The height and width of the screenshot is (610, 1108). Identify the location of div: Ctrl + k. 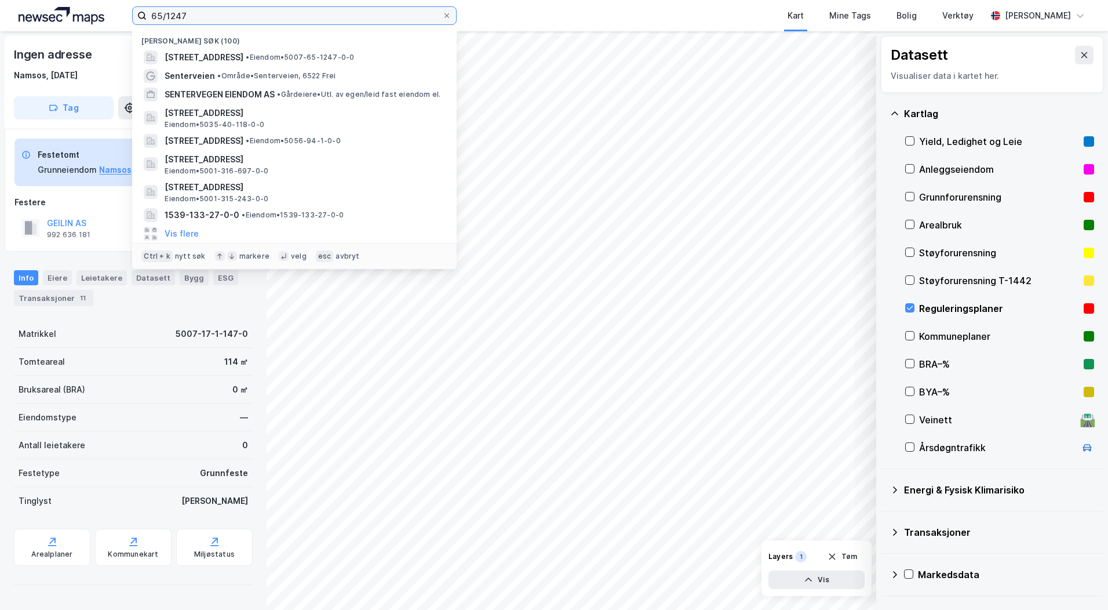
(157, 256).